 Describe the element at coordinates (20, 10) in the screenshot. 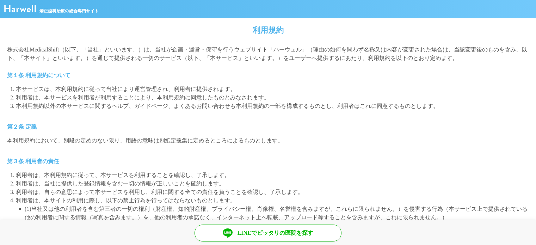

I see `a: ハーウェル` at that location.